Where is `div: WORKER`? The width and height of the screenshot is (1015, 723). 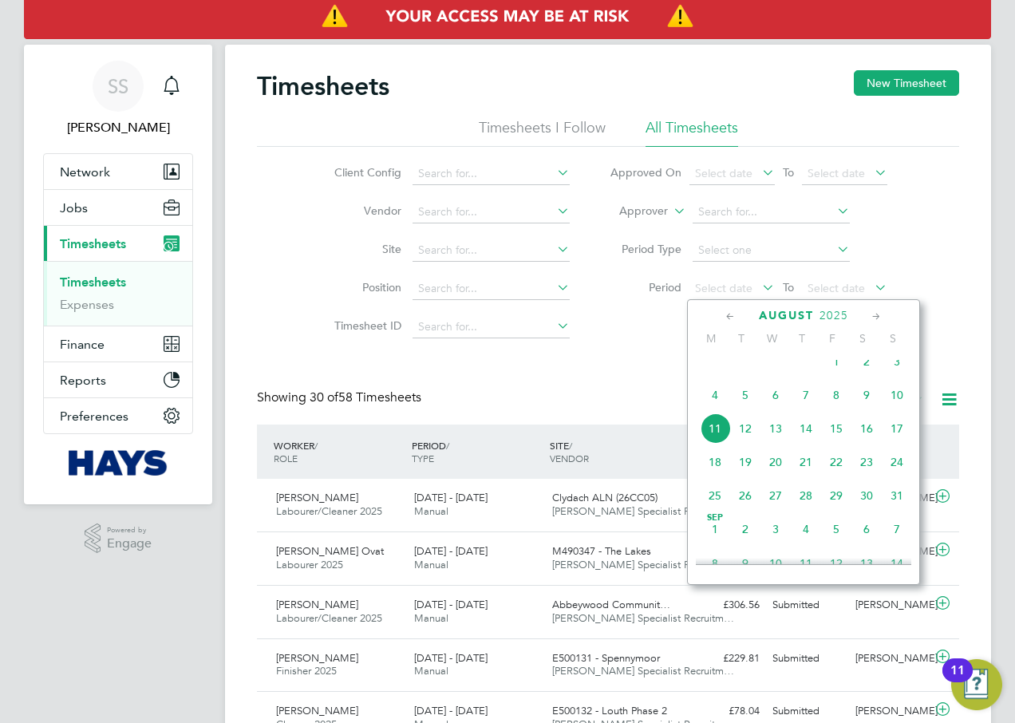 div: WORKER is located at coordinates (338, 451).